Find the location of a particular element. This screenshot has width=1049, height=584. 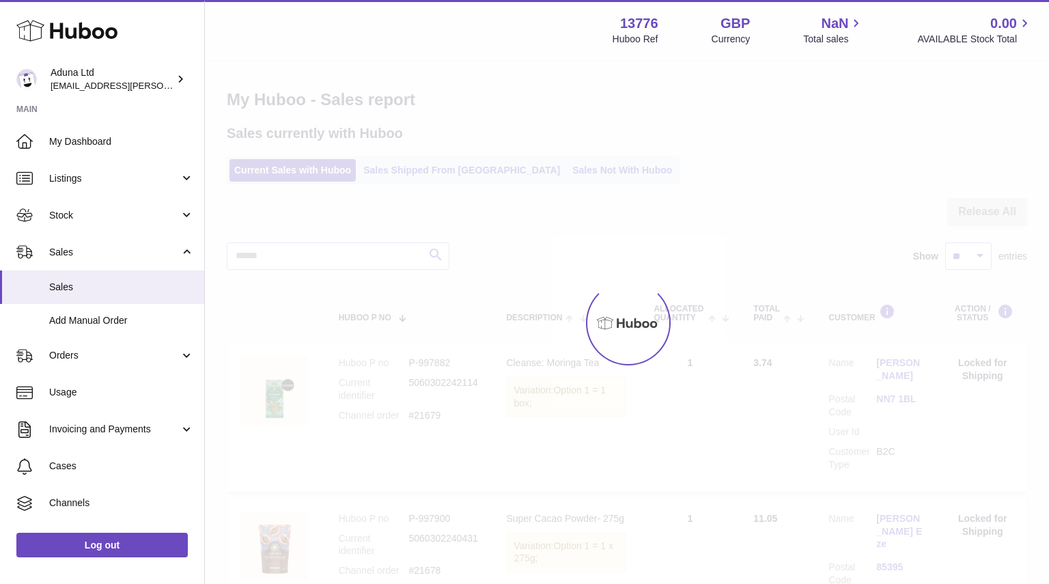

strong: GBP is located at coordinates (735, 23).